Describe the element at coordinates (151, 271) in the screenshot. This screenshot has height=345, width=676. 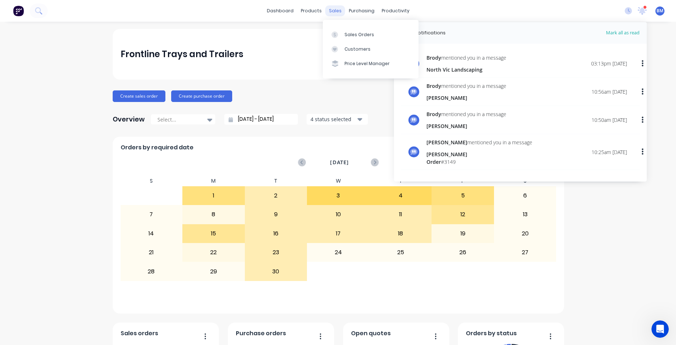
I see `div: 28` at that location.